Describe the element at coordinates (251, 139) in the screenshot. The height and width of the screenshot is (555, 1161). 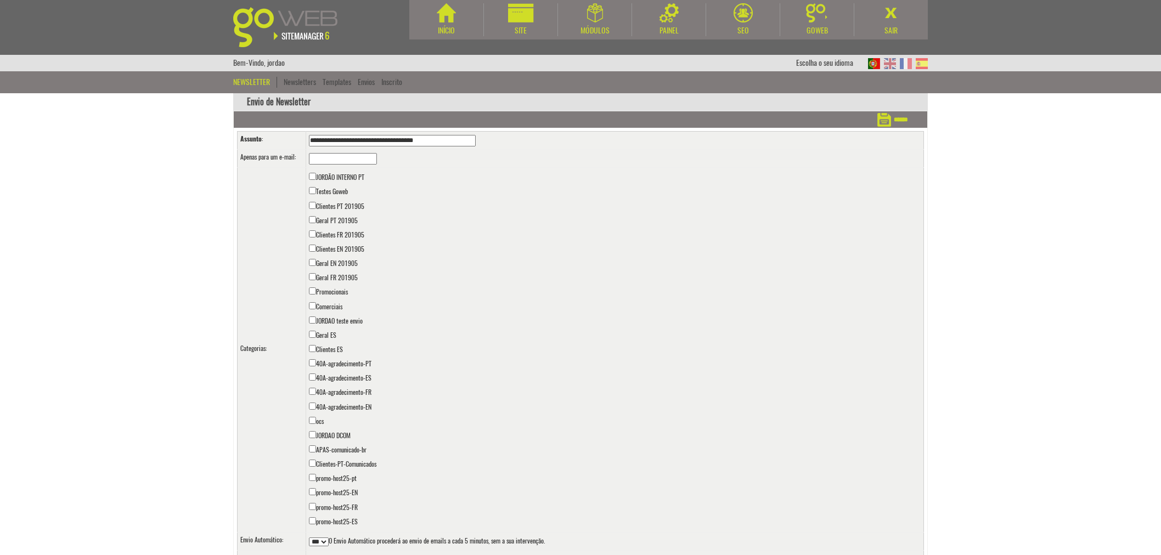
I see `label: Assunto` at that location.